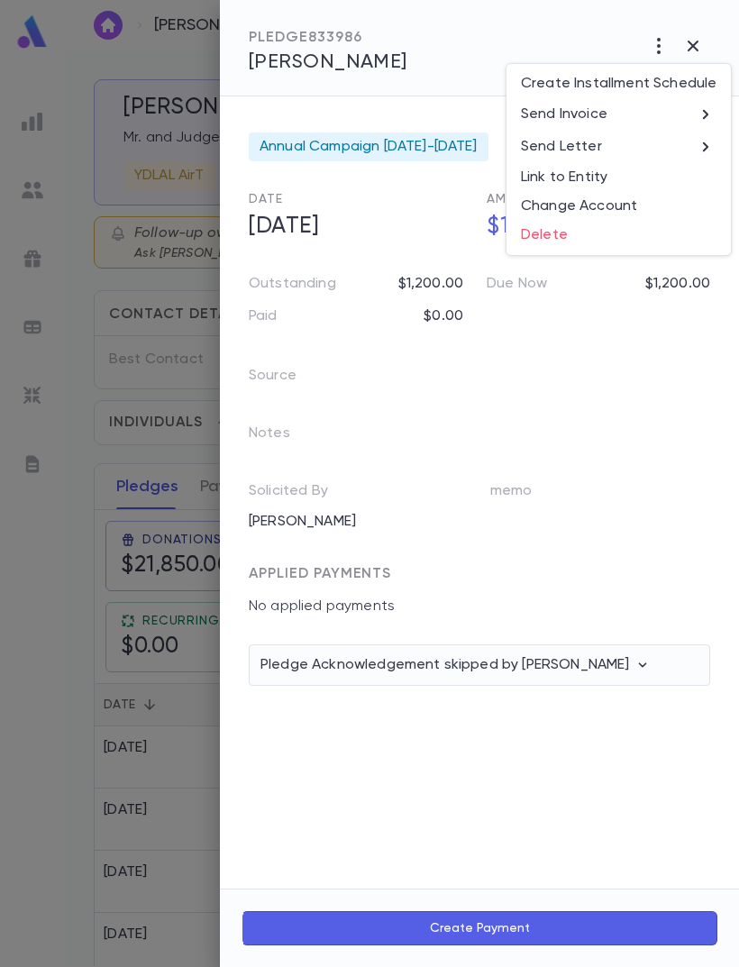  What do you see at coordinates (618, 84) in the screenshot?
I see `li: Create Installment Schedule` at bounding box center [618, 84].